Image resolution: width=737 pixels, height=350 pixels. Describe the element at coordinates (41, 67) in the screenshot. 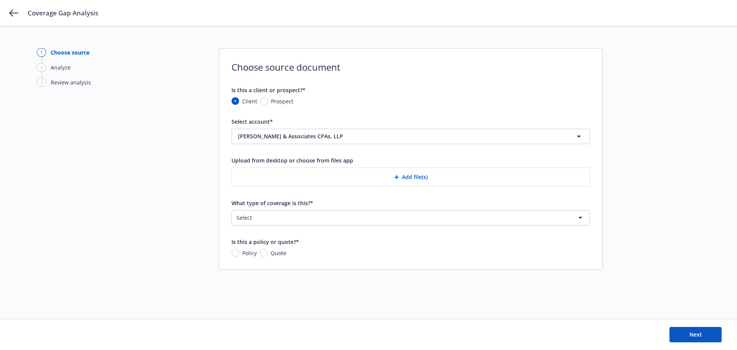

I see `div: 2` at that location.